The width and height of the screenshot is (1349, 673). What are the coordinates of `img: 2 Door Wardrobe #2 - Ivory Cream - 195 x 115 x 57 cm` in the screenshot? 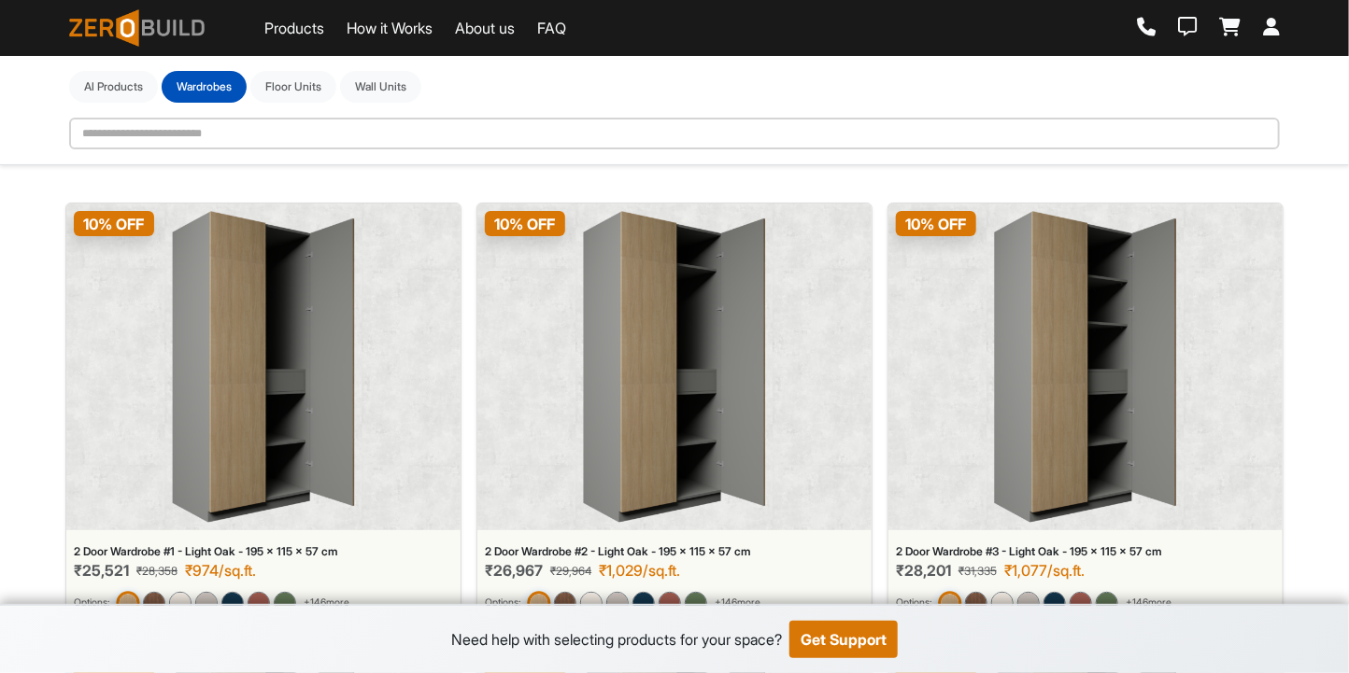 It's located at (591, 603).